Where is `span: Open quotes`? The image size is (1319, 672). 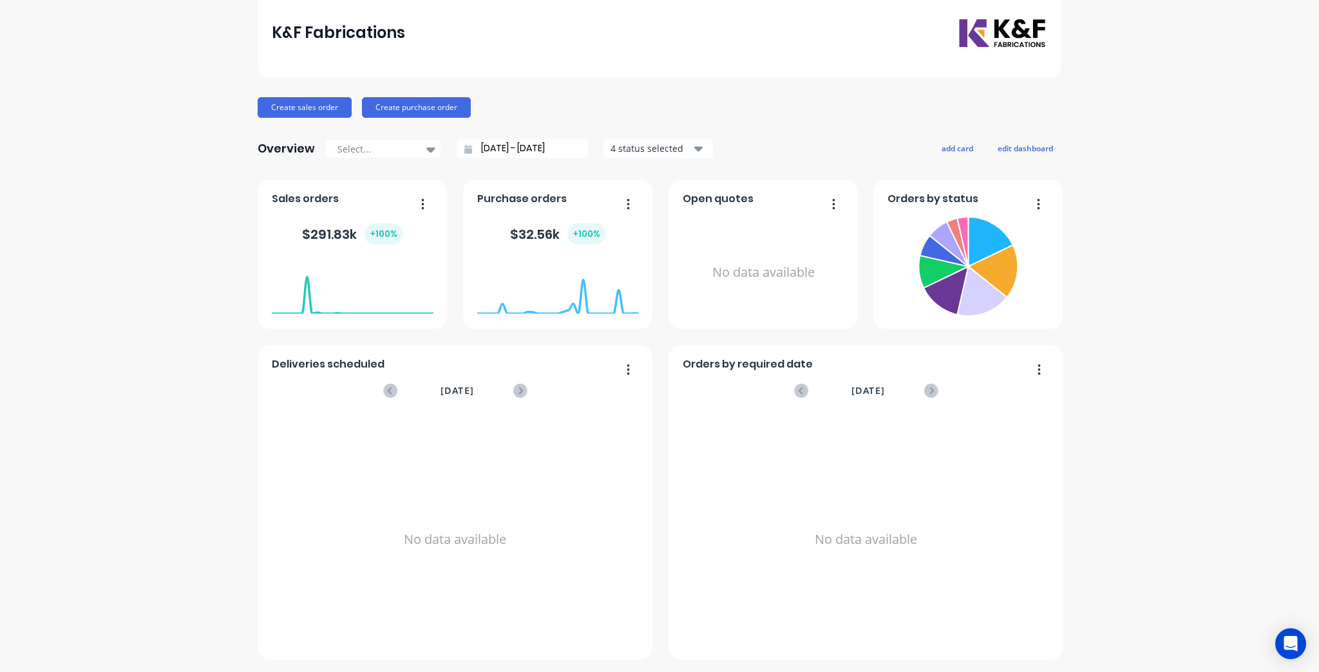
span: Open quotes is located at coordinates (718, 199).